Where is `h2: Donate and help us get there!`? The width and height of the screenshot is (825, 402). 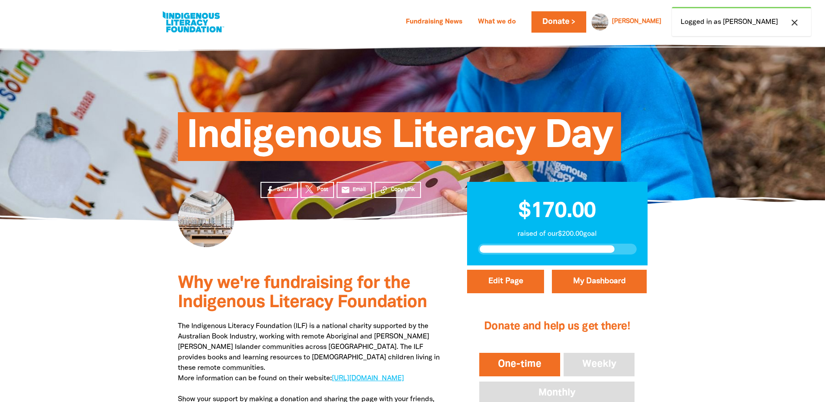
h2: Donate and help us get there! is located at coordinates (557, 327).